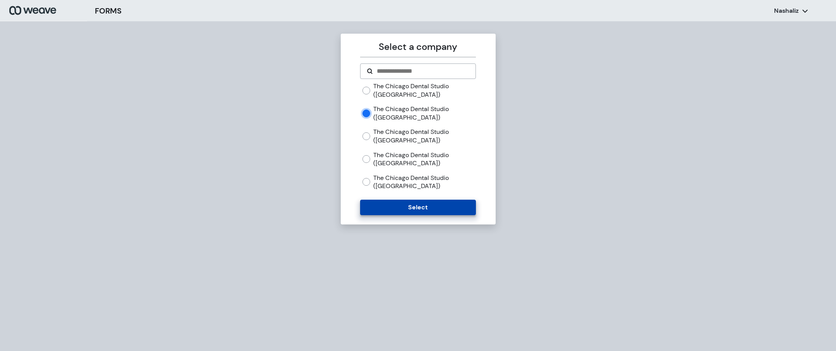 The height and width of the screenshot is (351, 836). Describe the element at coordinates (418, 208) in the screenshot. I see `button: Select` at that location.